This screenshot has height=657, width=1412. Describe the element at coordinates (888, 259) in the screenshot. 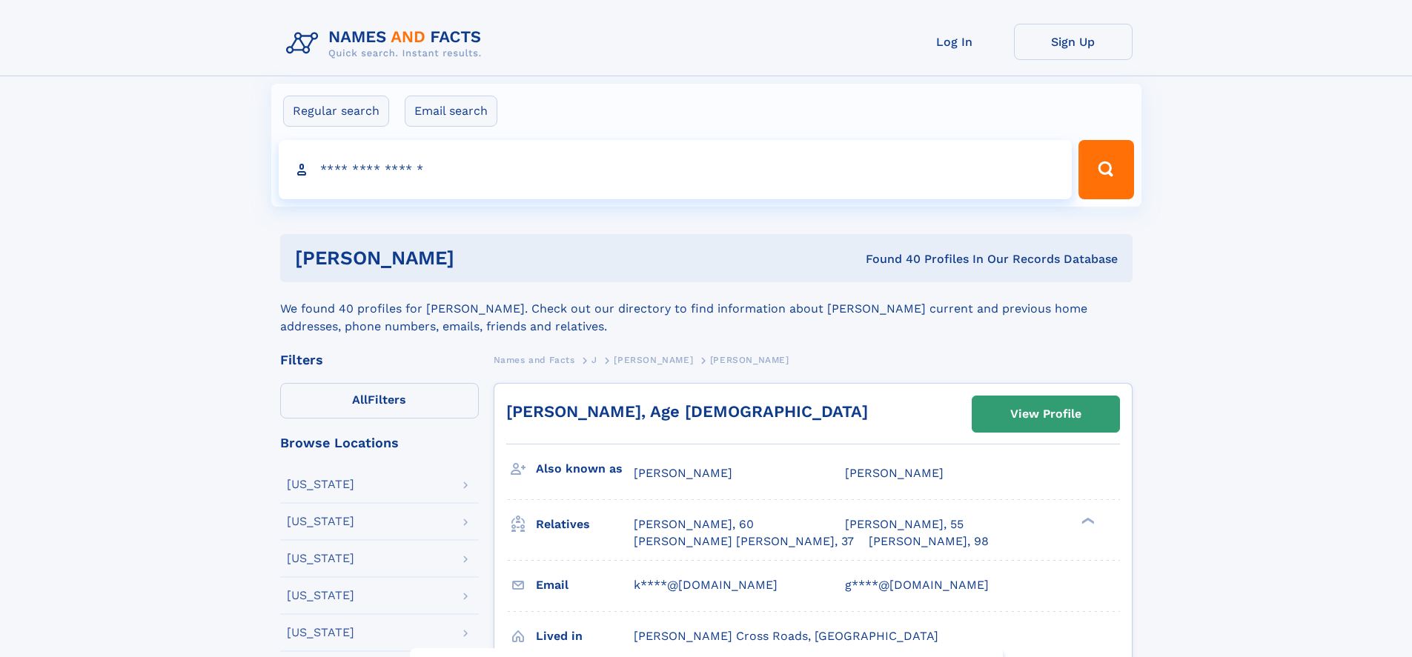

I see `div: Found 40 Profiles In Our Records Database` at that location.